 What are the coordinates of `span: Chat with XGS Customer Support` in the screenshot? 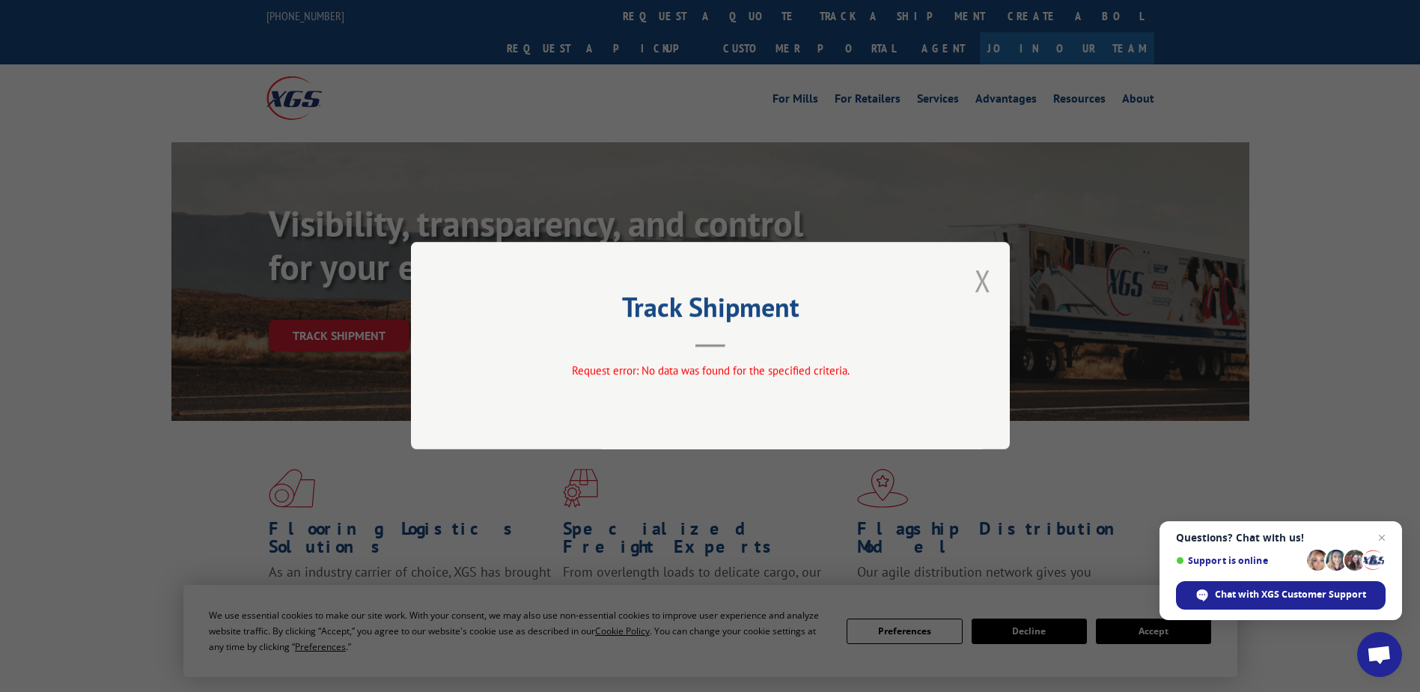 It's located at (1291, 594).